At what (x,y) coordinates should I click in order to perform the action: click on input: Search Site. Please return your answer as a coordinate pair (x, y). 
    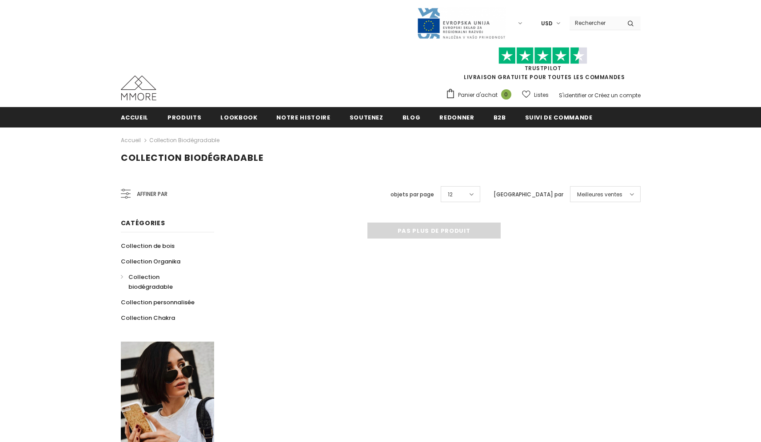
    Looking at the image, I should click on (595, 23).